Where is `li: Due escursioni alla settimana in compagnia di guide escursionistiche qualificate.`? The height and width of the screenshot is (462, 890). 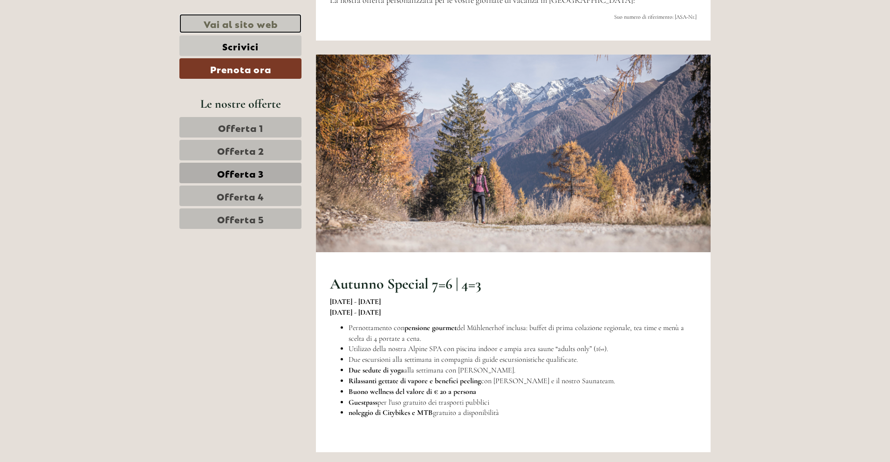
li: Due escursioni alla settimana in compagnia di guide escursionistiche qualificate. is located at coordinates (523, 359).